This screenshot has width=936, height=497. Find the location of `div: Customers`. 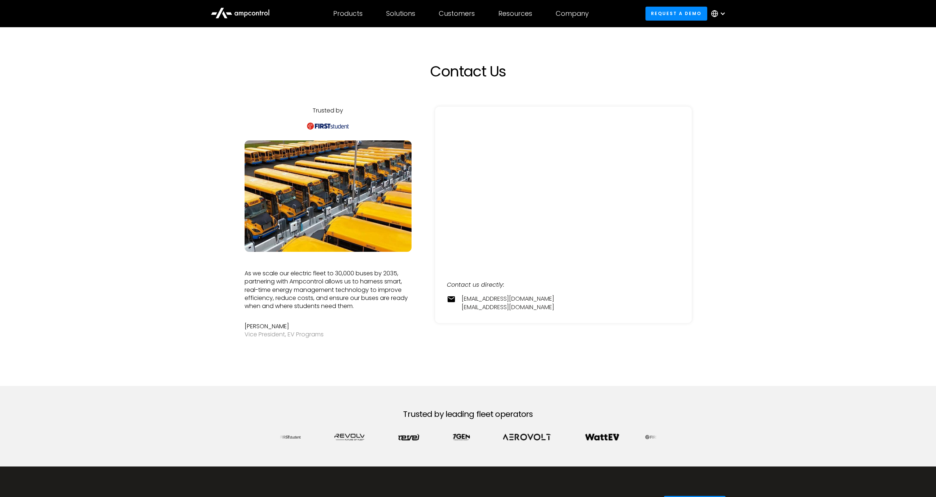

div: Customers is located at coordinates (457, 14).